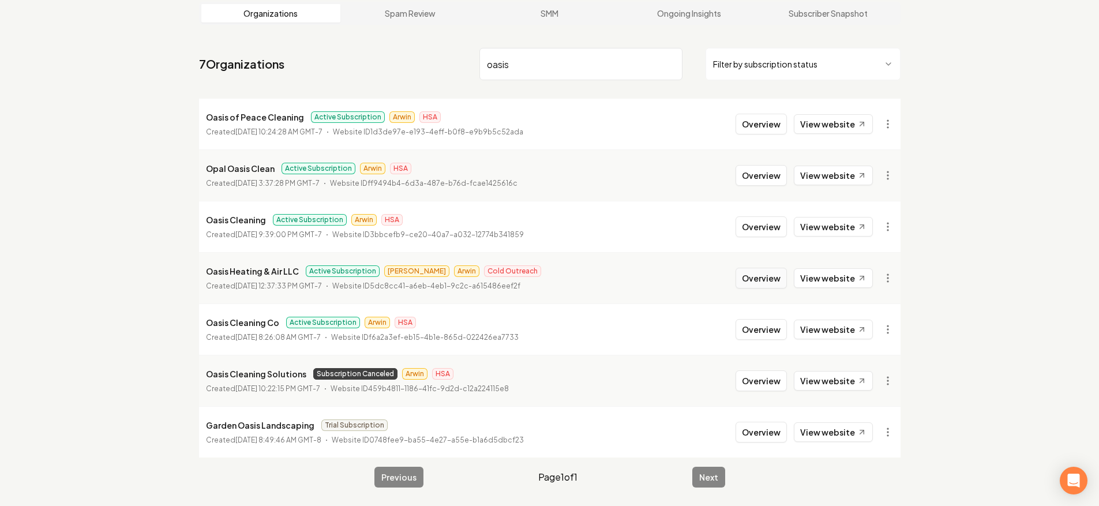 This screenshot has width=1099, height=506. What do you see at coordinates (581, 64) in the screenshot?
I see `input: Search by name or ID` at bounding box center [581, 64].